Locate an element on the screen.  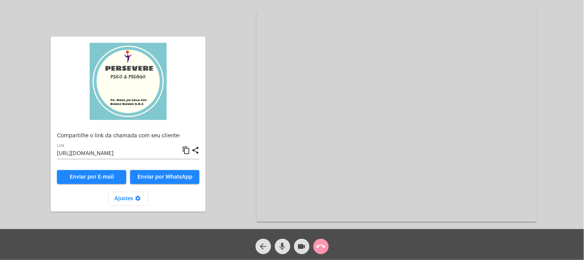
mat-icon: call_end is located at coordinates (321, 246).